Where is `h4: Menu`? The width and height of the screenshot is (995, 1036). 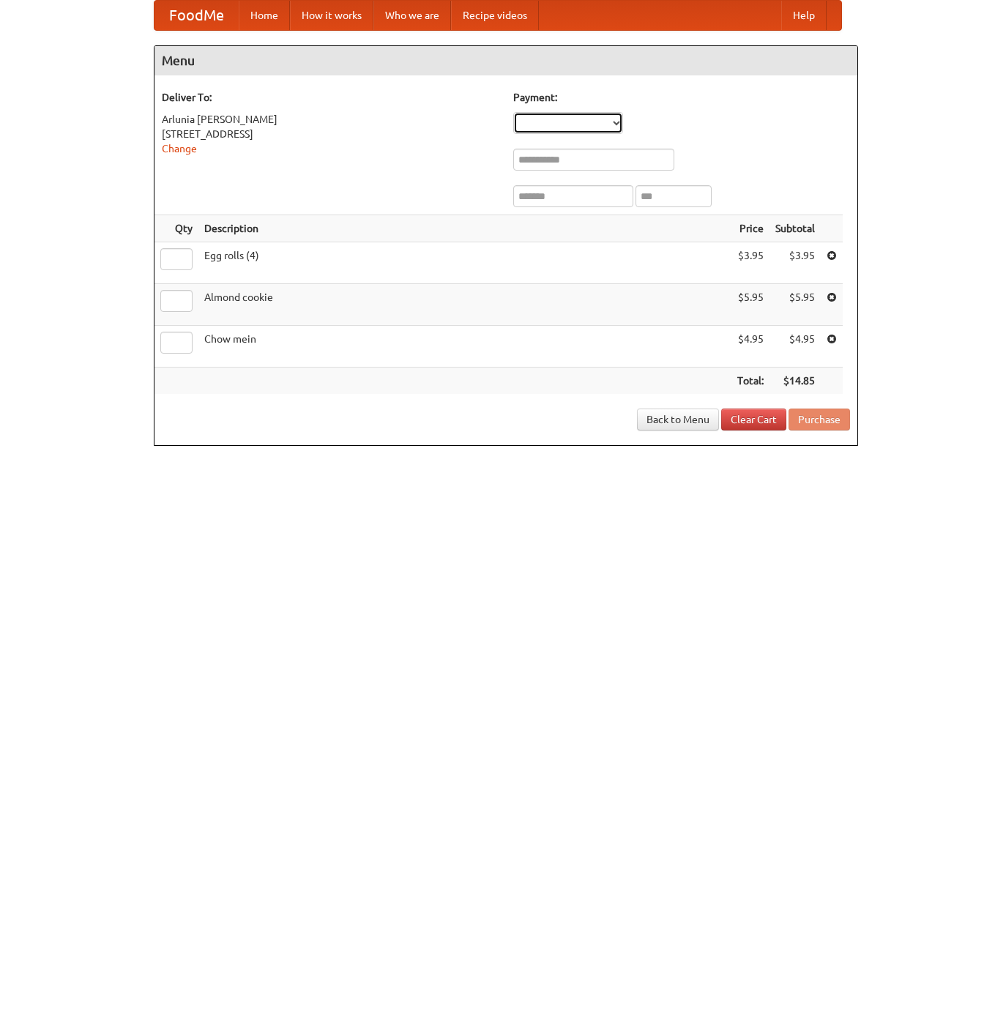
h4: Menu is located at coordinates (506, 61).